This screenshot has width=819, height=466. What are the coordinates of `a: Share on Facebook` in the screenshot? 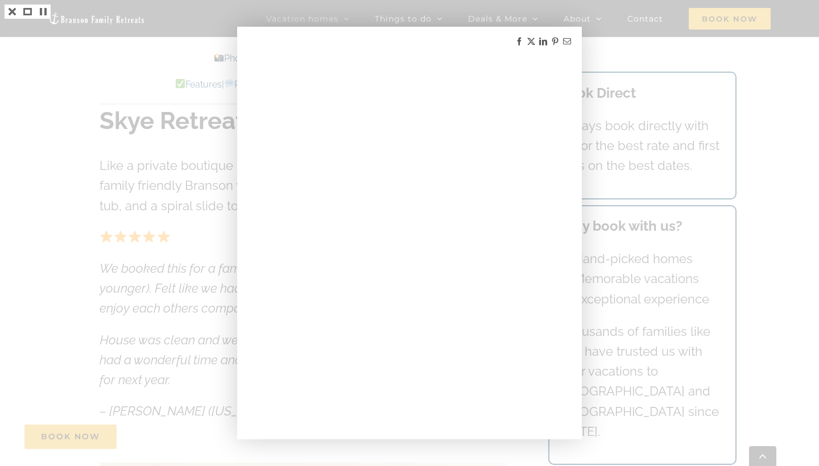 It's located at (519, 42).